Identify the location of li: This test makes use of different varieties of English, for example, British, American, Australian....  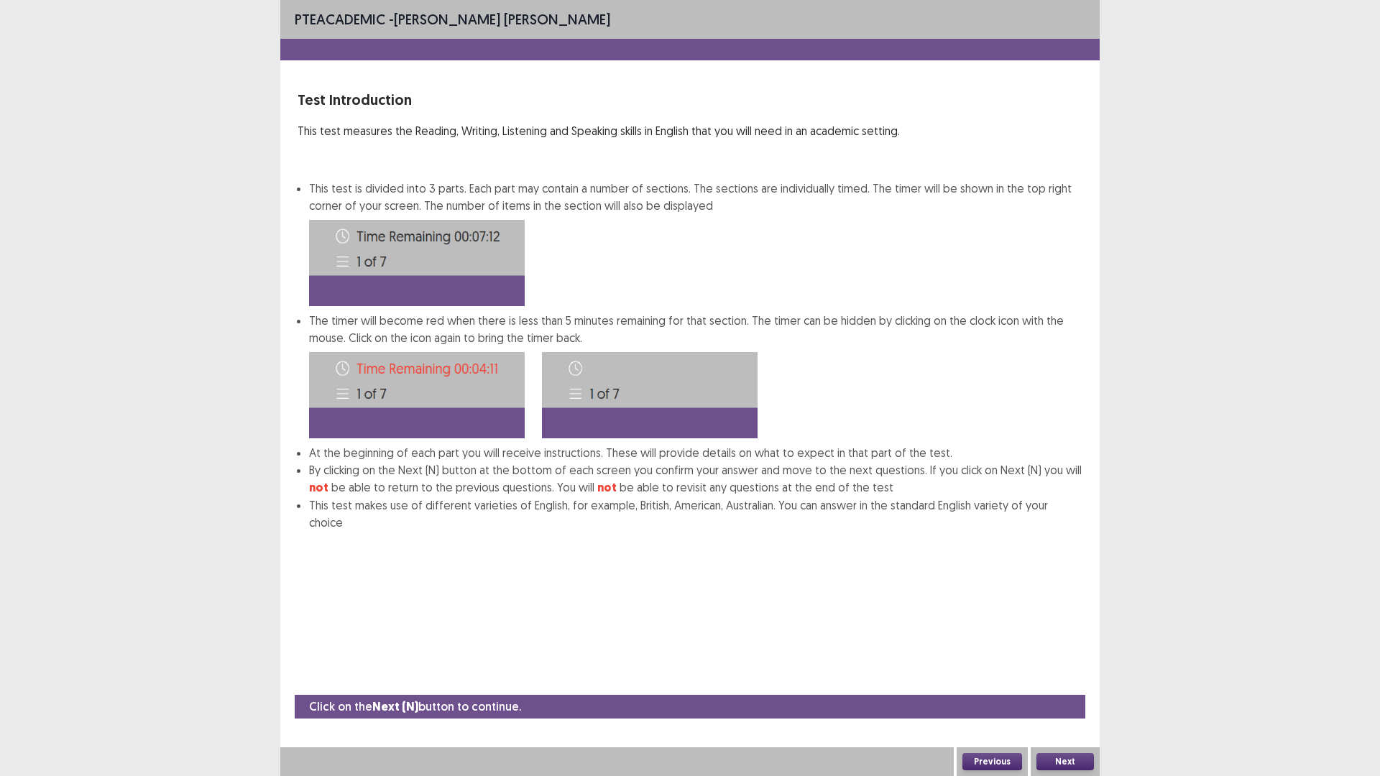
(696, 514).